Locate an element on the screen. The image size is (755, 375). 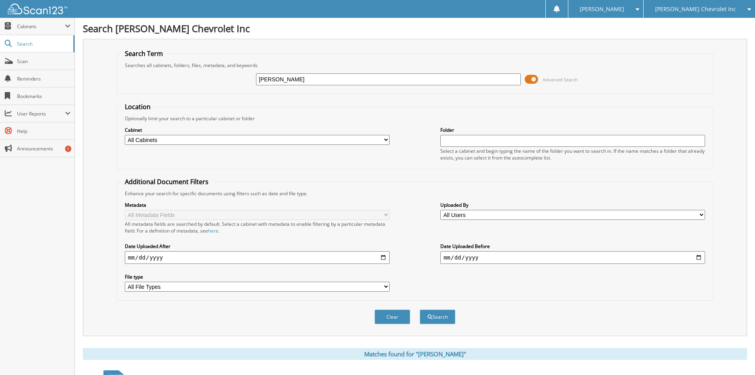
div: All metadata fields are searched by default. Select a cabinet with metadata to enable filtering b... is located at coordinates (257, 227).